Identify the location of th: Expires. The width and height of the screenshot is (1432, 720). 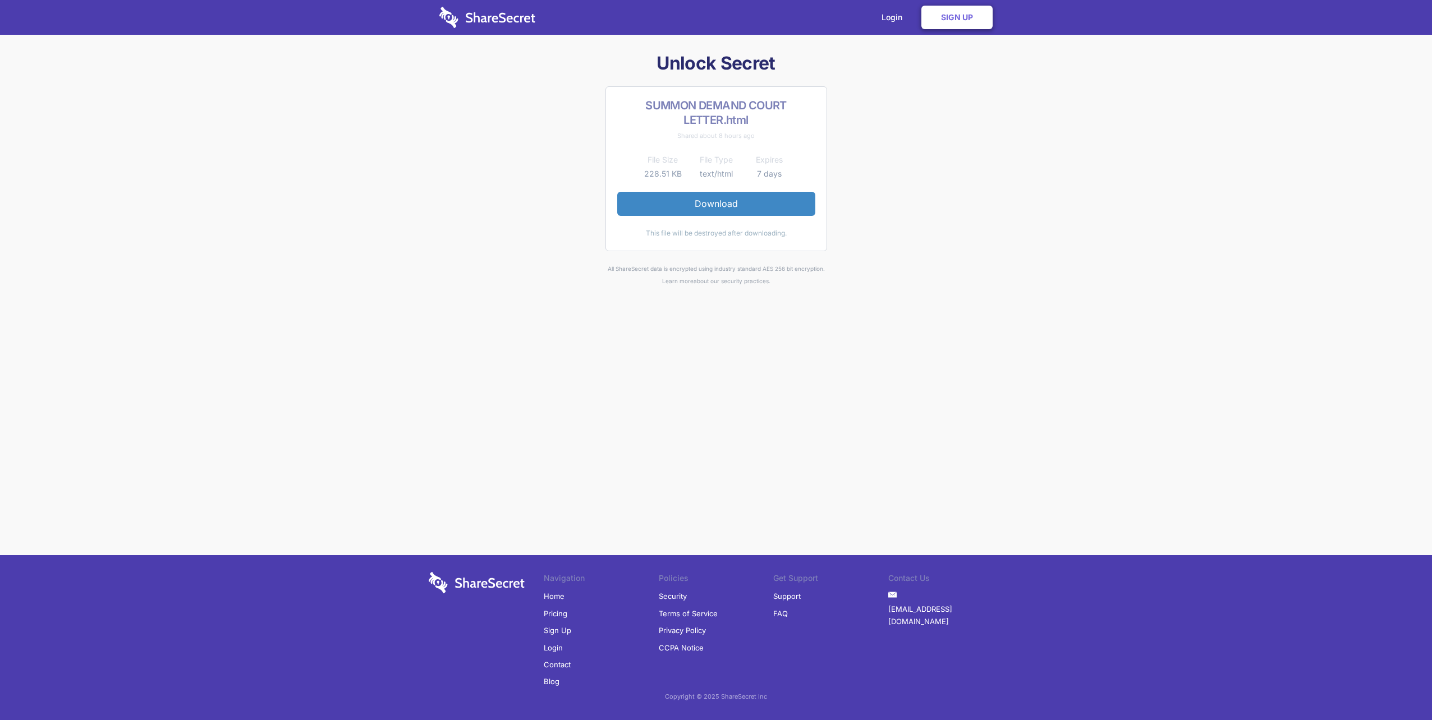
(769, 160).